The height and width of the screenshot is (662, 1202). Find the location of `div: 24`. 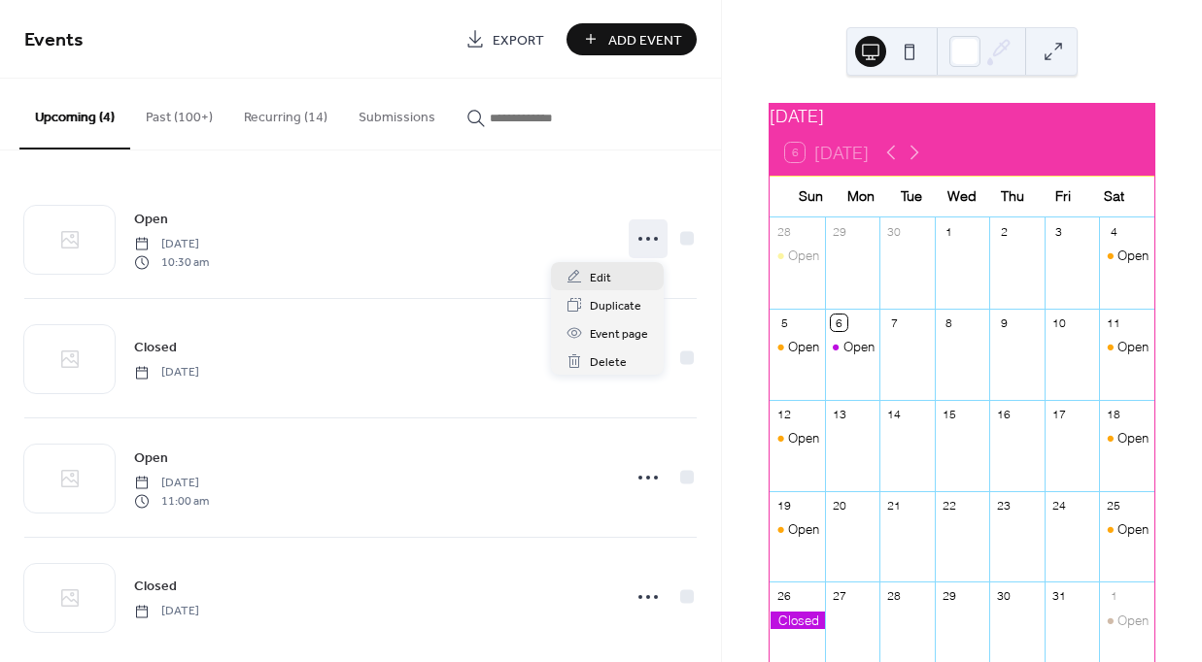

div: 24 is located at coordinates (1058, 505).